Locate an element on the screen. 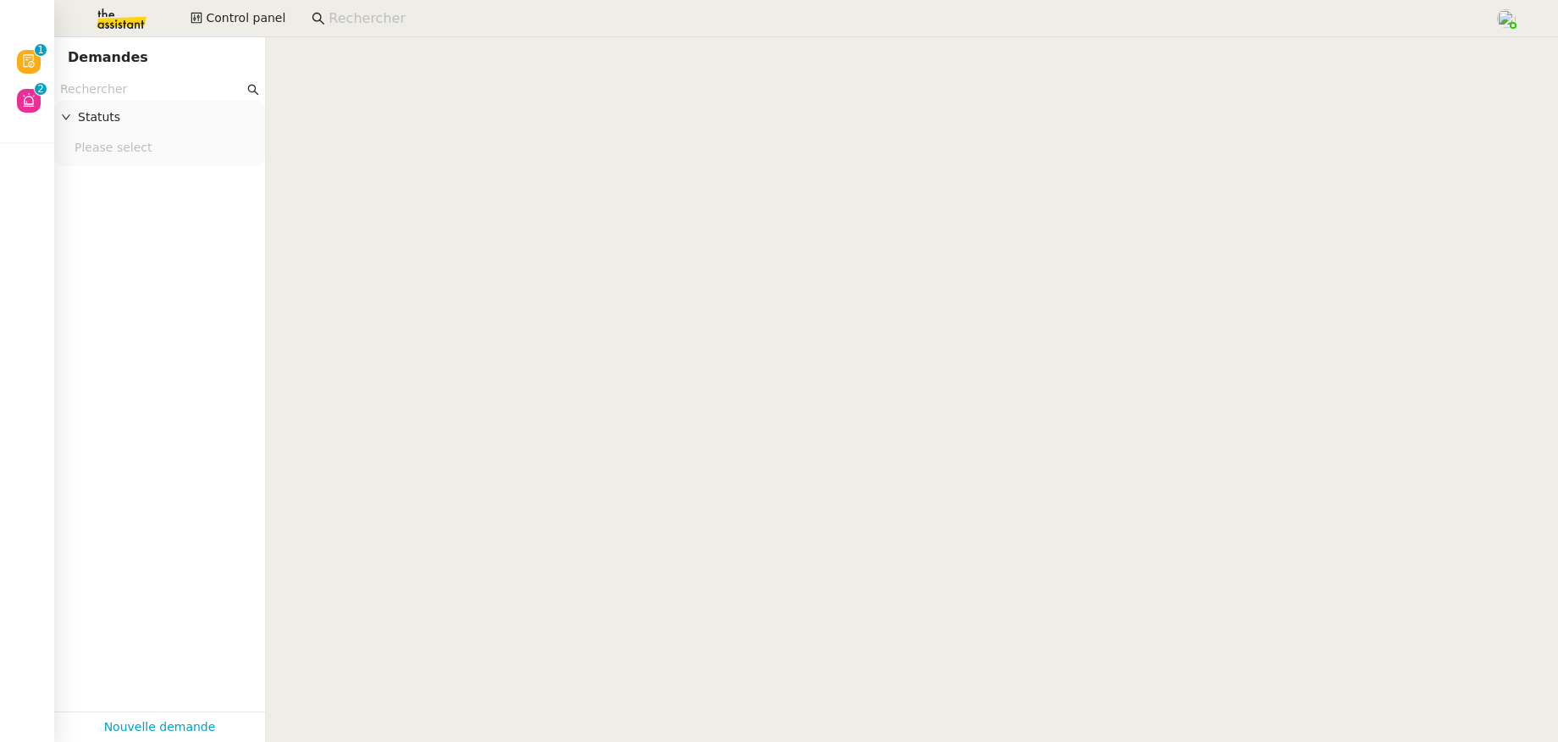 The width and height of the screenshot is (1558, 742). button: Control panel is located at coordinates (238, 19).